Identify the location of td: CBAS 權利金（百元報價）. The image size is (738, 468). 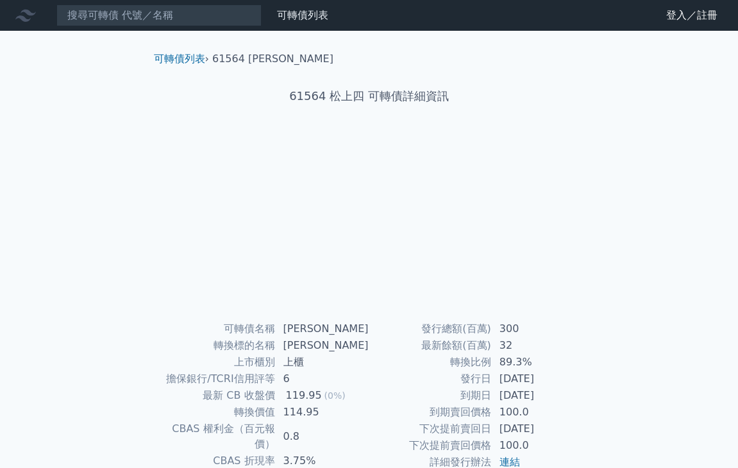
(217, 436).